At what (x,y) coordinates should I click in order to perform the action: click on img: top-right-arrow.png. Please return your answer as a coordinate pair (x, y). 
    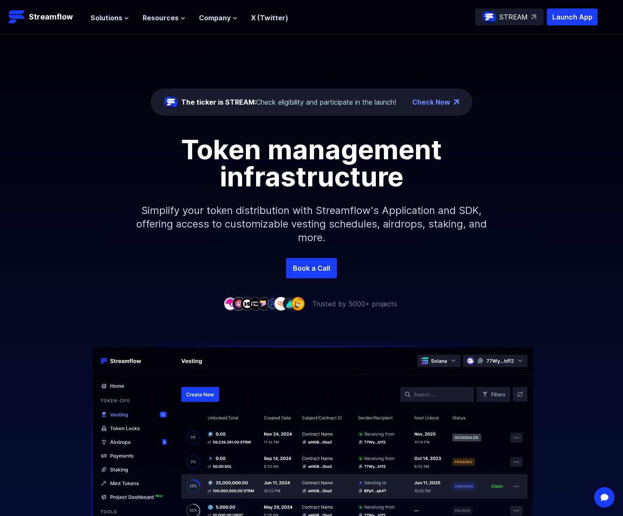
    Looking at the image, I should click on (456, 102).